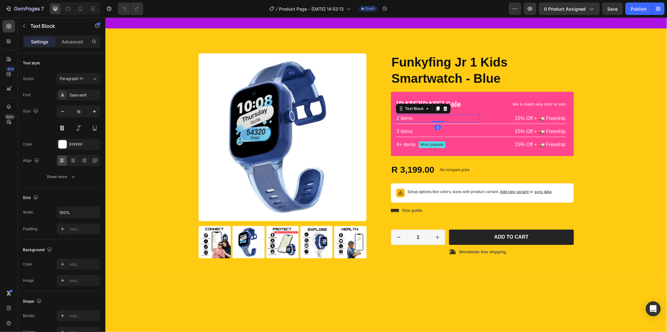  What do you see at coordinates (569, 9) in the screenshot?
I see `button: 0 product assigned` at bounding box center [569, 9].